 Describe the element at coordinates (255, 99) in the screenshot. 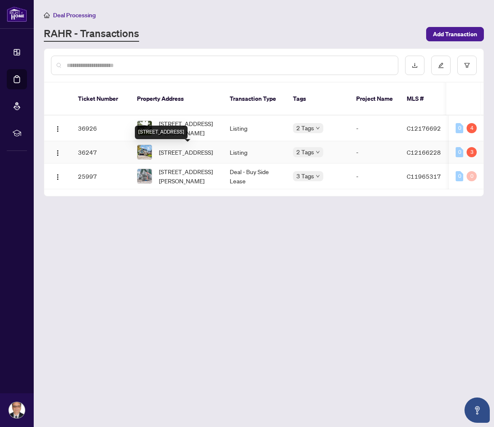

I see `th: Transaction Type` at that location.